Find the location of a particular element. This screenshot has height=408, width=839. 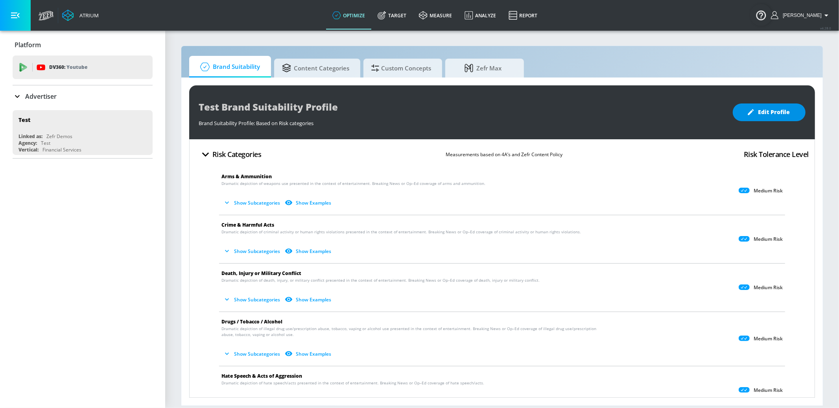

button: Edit Profile is located at coordinates (769, 112).